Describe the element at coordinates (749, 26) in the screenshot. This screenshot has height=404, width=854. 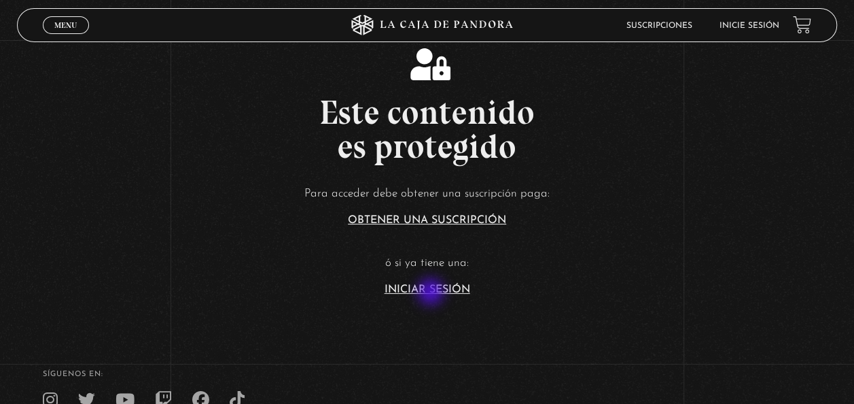
I see `a: Inicie sesión` at that location.